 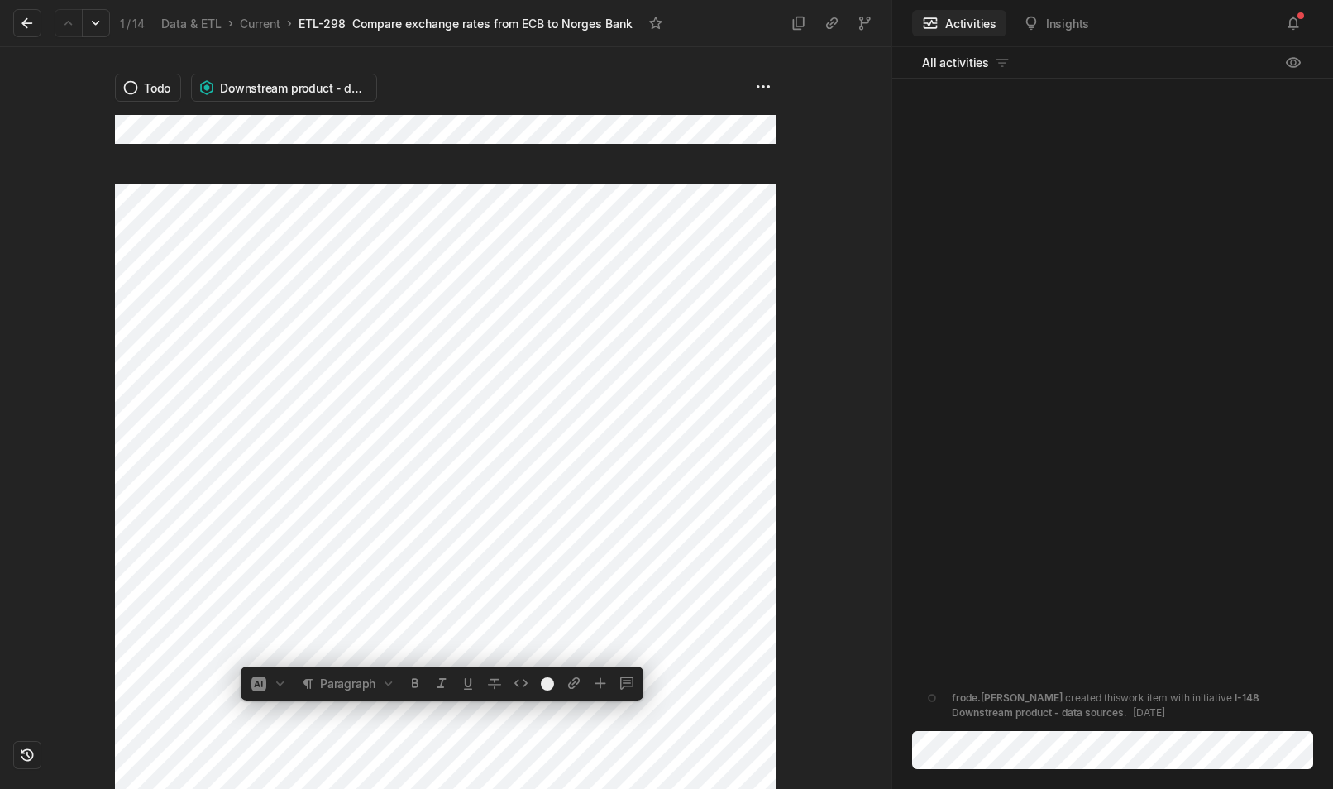 I want to click on button: Downstream product - data sources, so click(x=284, y=88).